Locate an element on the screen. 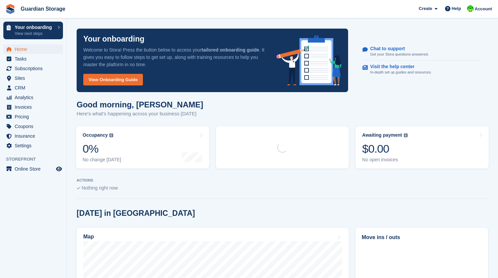 The image size is (498, 278). span: Account is located at coordinates (483, 9).